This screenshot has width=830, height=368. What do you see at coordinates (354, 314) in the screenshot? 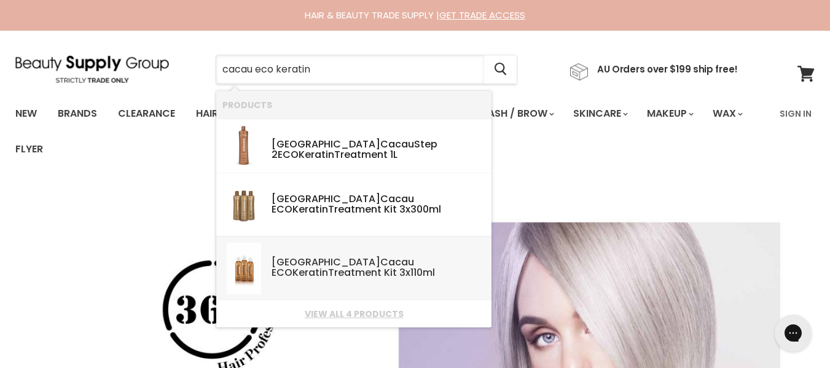
I see `a: View all 4 products` at bounding box center [354, 314].